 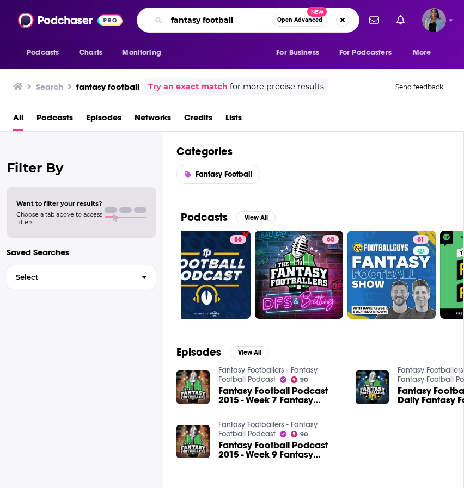 What do you see at coordinates (199, 352) in the screenshot?
I see `h2: Episodes` at bounding box center [199, 352].